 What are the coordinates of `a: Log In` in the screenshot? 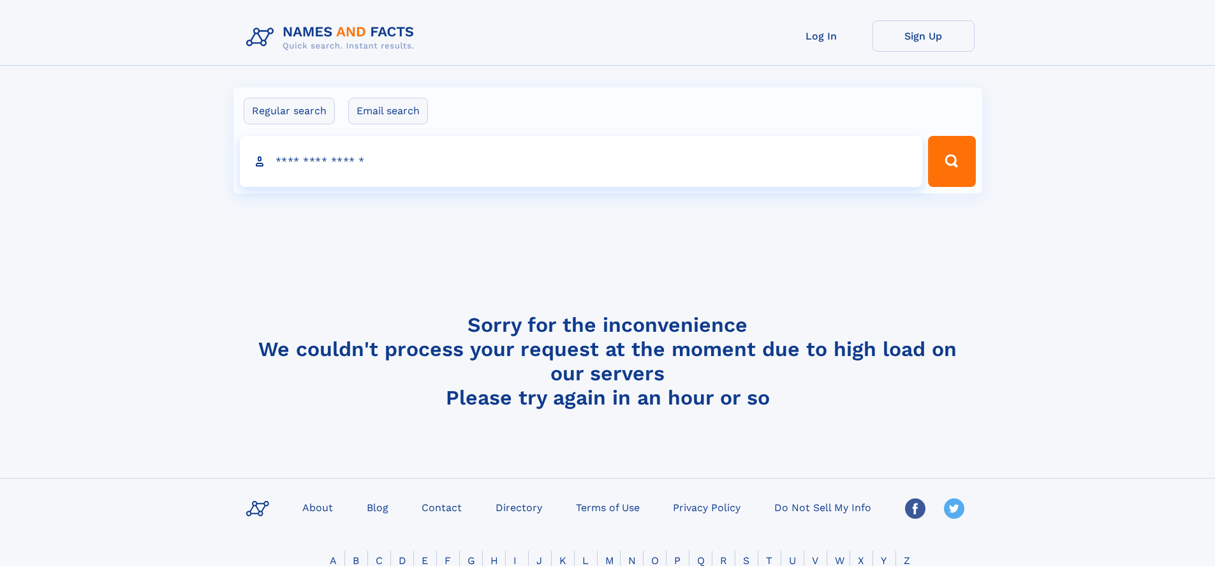 It's located at (822, 36).